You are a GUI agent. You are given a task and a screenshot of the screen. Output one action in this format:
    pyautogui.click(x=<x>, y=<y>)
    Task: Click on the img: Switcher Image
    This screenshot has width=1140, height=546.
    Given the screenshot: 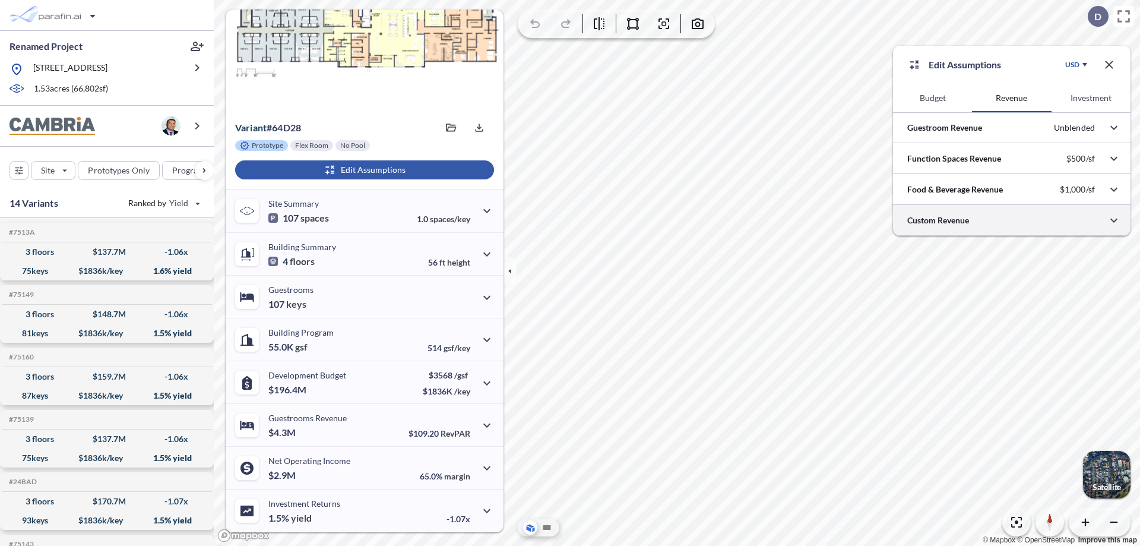 What is the action you would take?
    pyautogui.click(x=1107, y=474)
    